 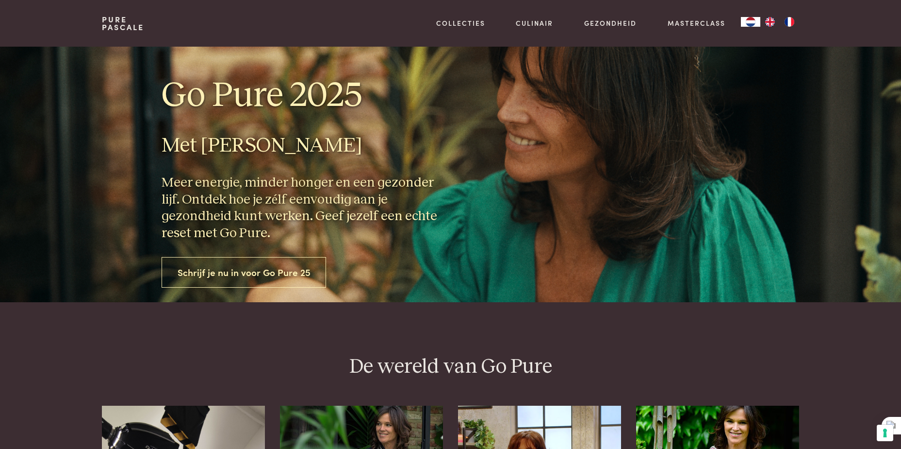 I want to click on h1: Go Pure 2025, so click(x=302, y=96).